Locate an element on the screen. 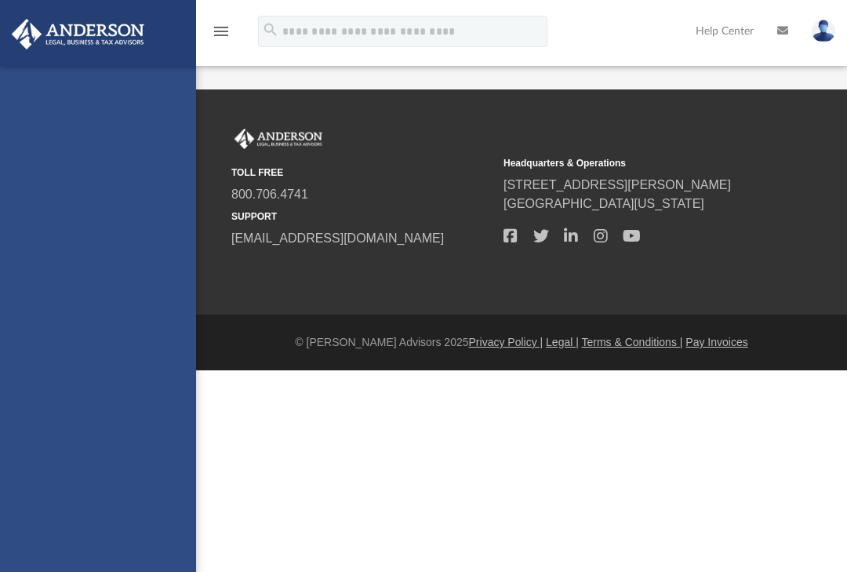  a: Privacy Policy | is located at coordinates (506, 342).